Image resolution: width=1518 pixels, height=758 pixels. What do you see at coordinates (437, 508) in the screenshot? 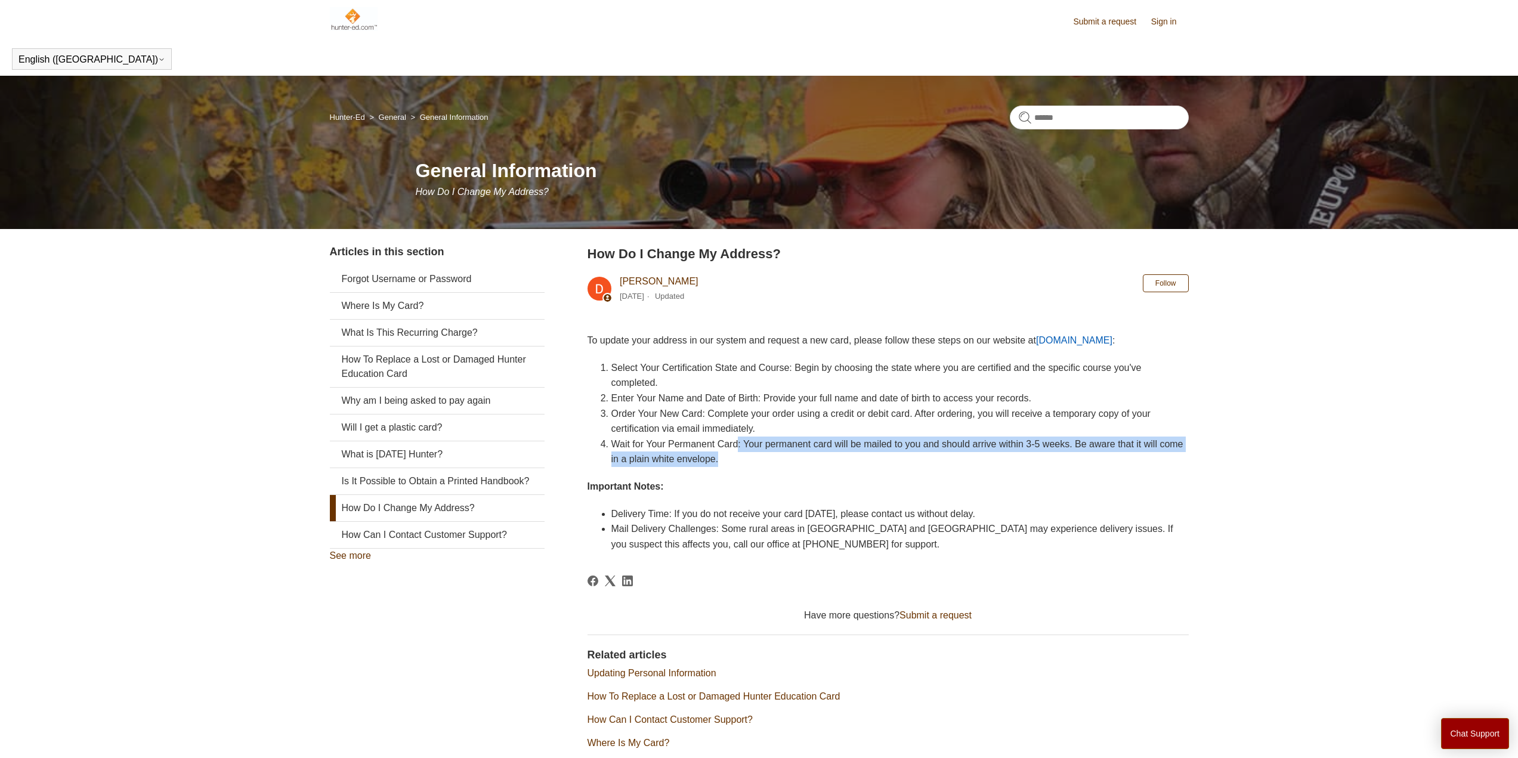
I see `a: How Do I Change My Address?` at bounding box center [437, 508].